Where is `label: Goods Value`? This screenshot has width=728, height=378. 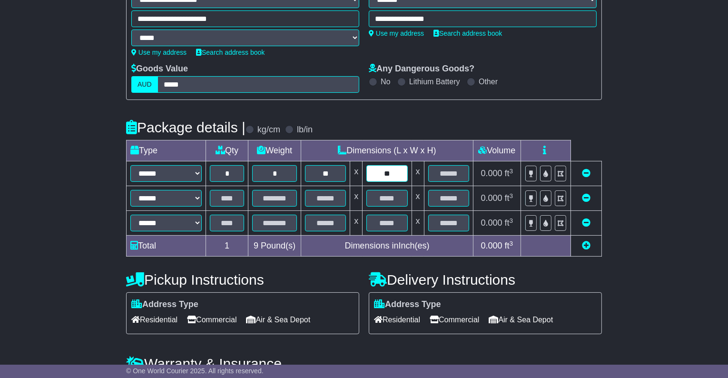
label: Goods Value is located at coordinates (159, 69).